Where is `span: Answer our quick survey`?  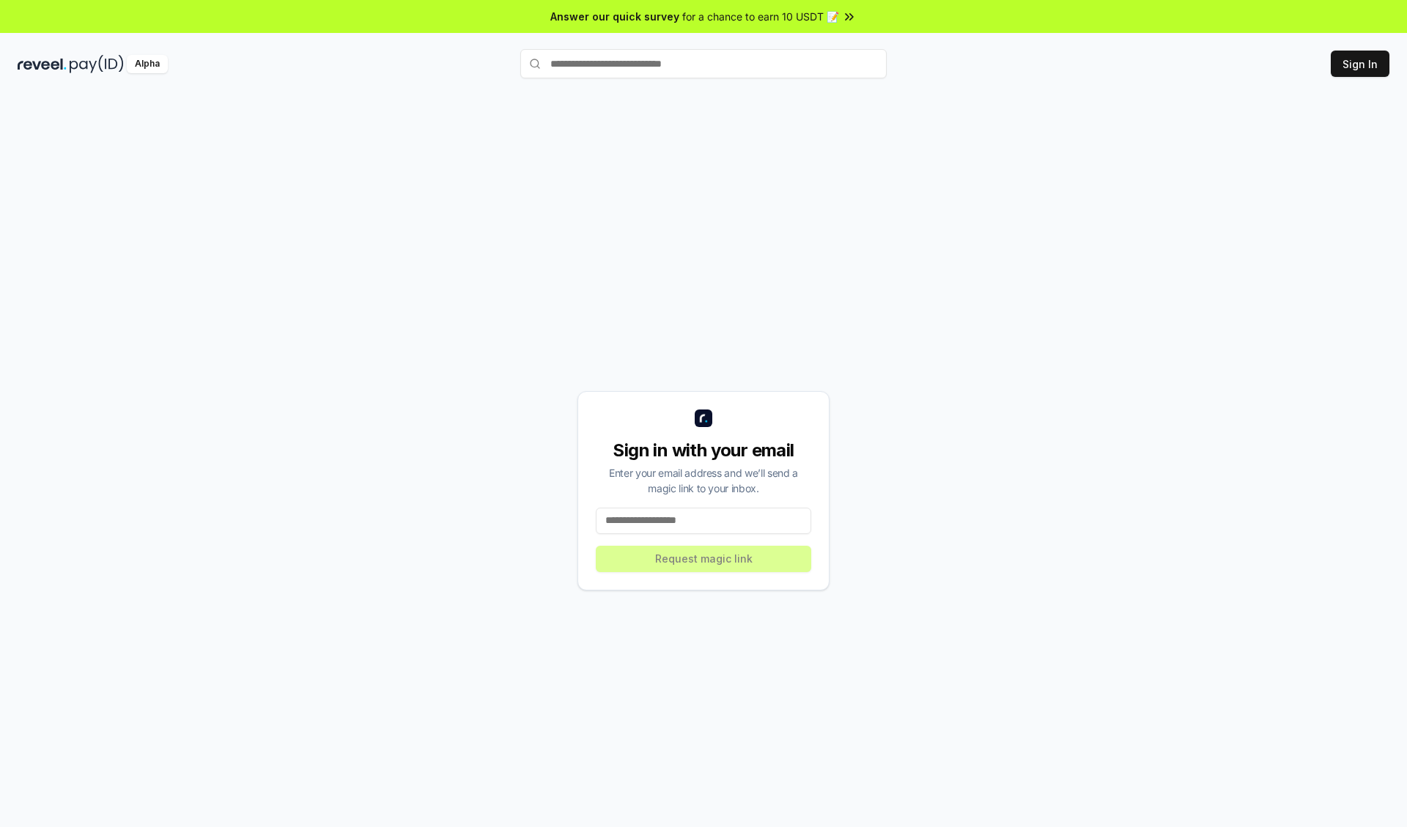 span: Answer our quick survey is located at coordinates (615, 16).